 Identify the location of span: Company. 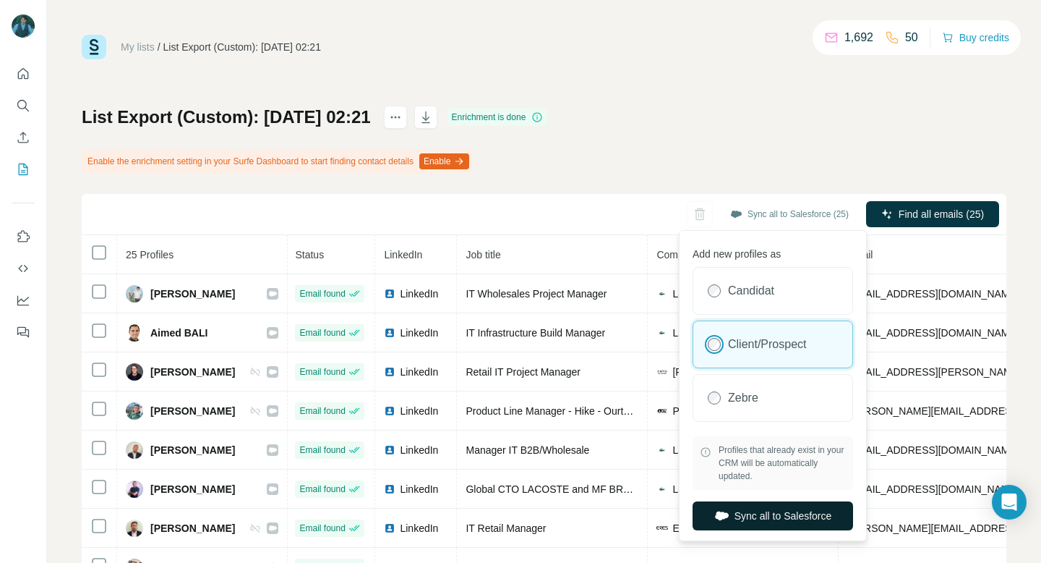
(678, 255).